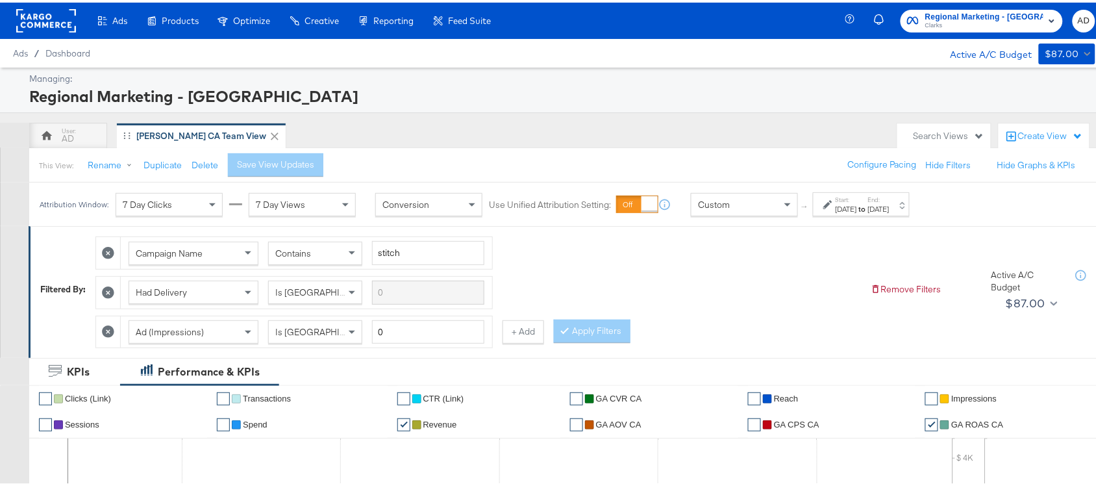 The height and width of the screenshot is (486, 1096). I want to click on label: End:, so click(878, 197).